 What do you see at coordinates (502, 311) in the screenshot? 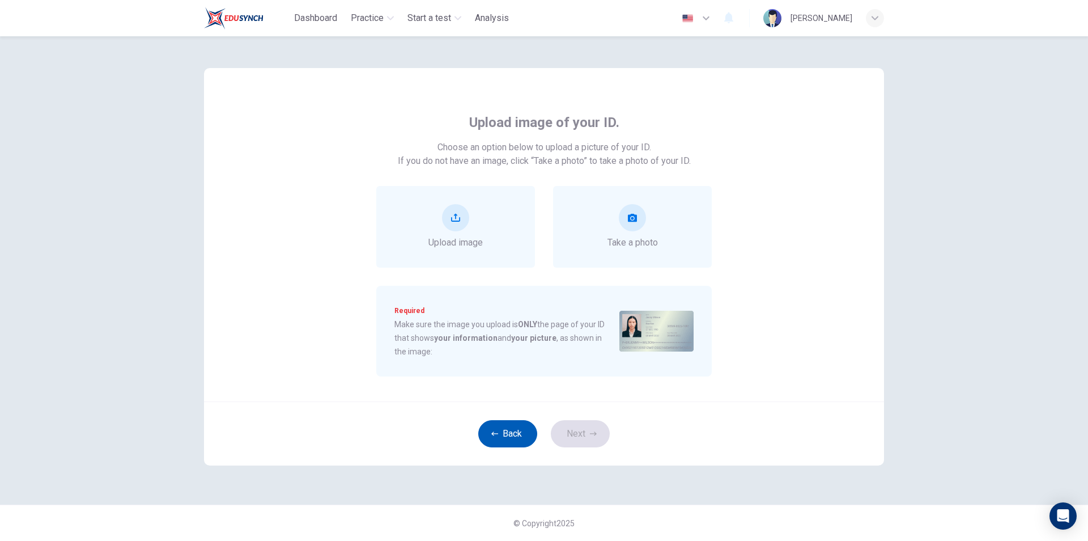
I see `span: Required` at bounding box center [502, 311].